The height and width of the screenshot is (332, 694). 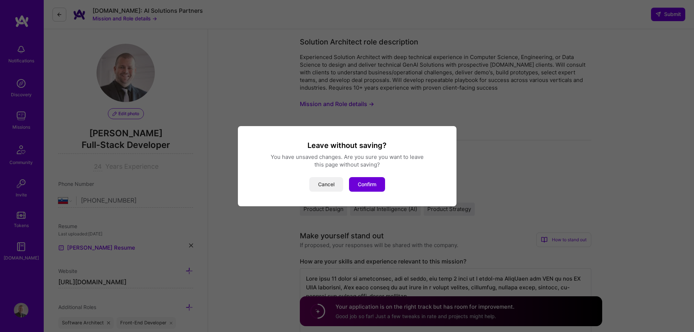 What do you see at coordinates (347, 145) in the screenshot?
I see `h3: Leave without saving?` at bounding box center [347, 145].